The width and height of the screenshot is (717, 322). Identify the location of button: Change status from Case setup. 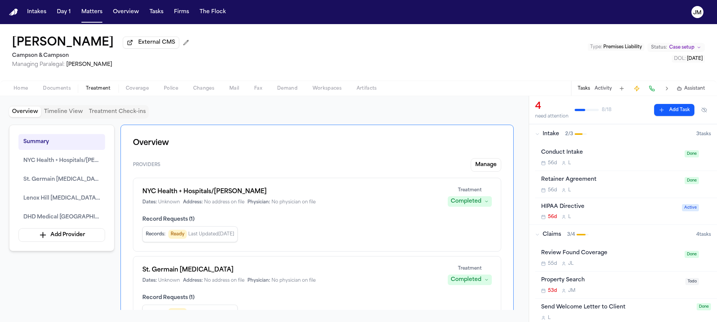
(676, 47).